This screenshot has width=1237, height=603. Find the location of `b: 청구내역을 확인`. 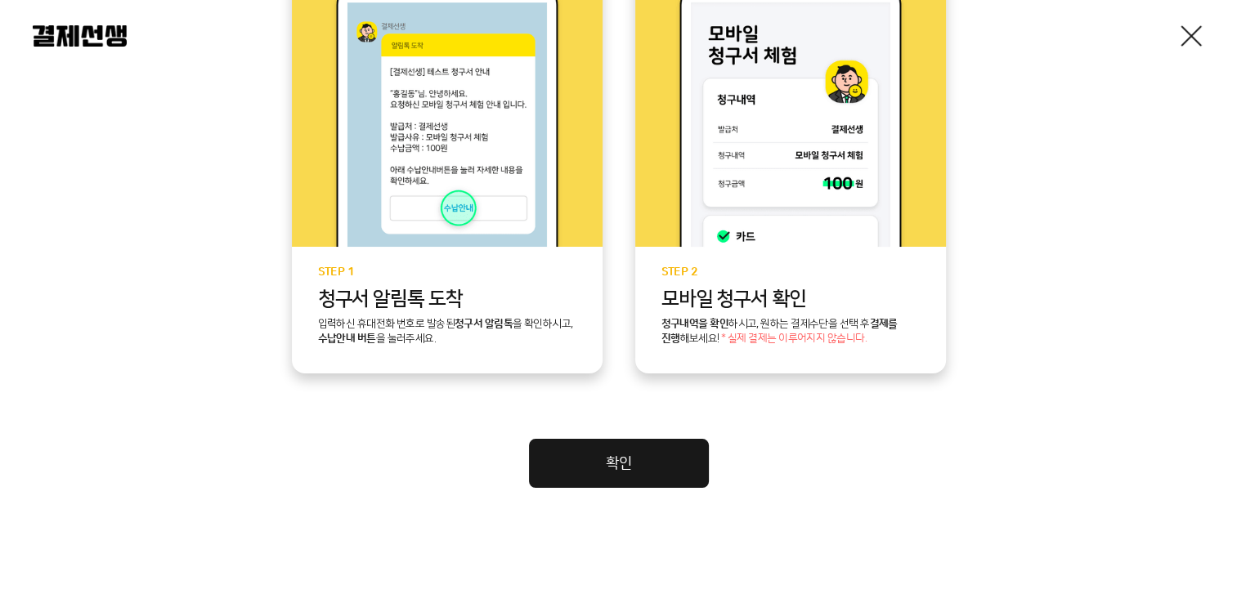

b: 청구내역을 확인 is located at coordinates (695, 324).